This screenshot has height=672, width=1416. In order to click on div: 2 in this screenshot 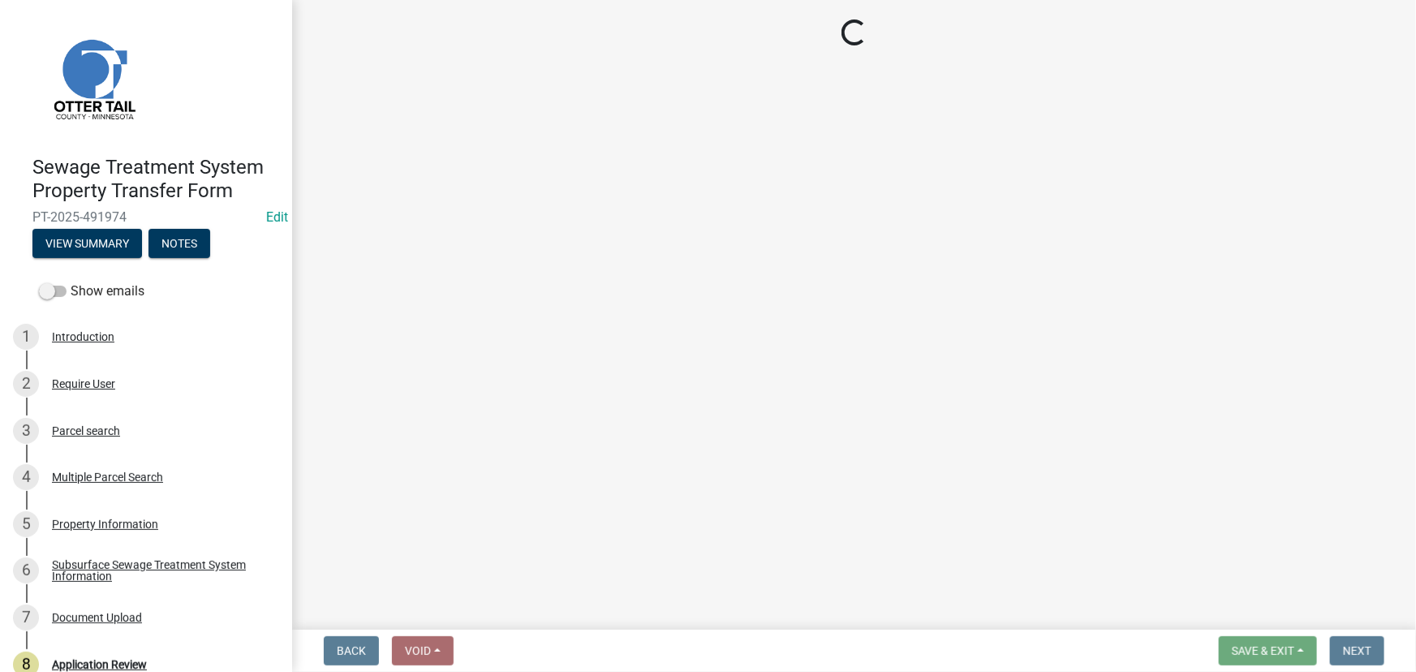, I will do `click(26, 384)`.